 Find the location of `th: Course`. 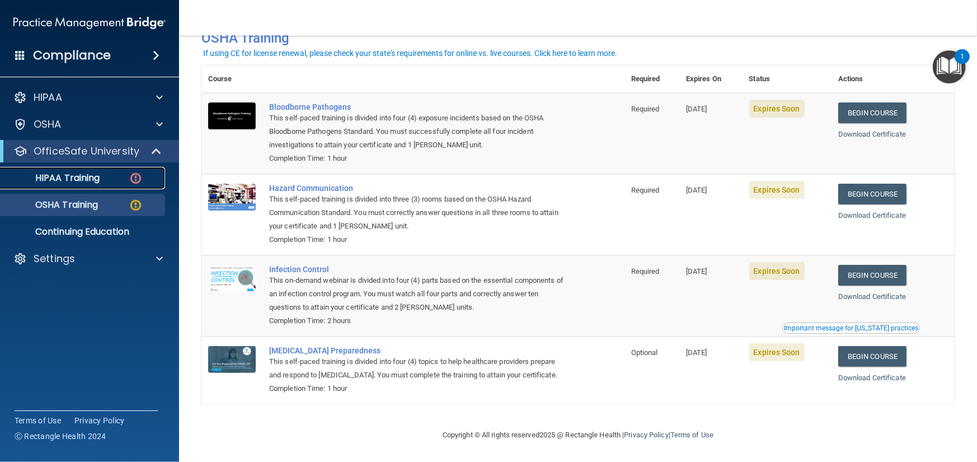

th: Course is located at coordinates (232, 79).